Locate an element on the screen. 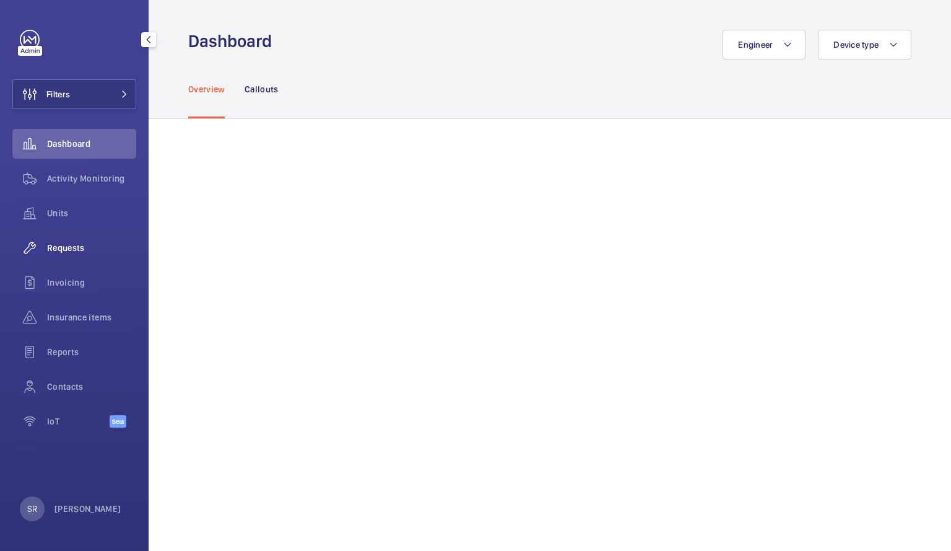 The width and height of the screenshot is (951, 551). span: Contacts is located at coordinates (92, 386).